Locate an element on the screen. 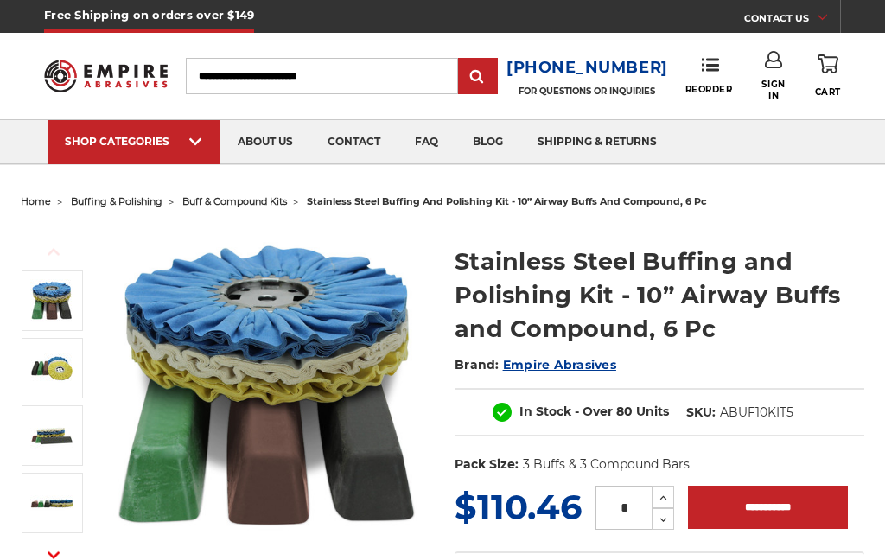  h1: Stainless Steel Buffing and Polishing Kit - 10” Airway Buffs and Compound, 6 Pc is located at coordinates (660, 295).